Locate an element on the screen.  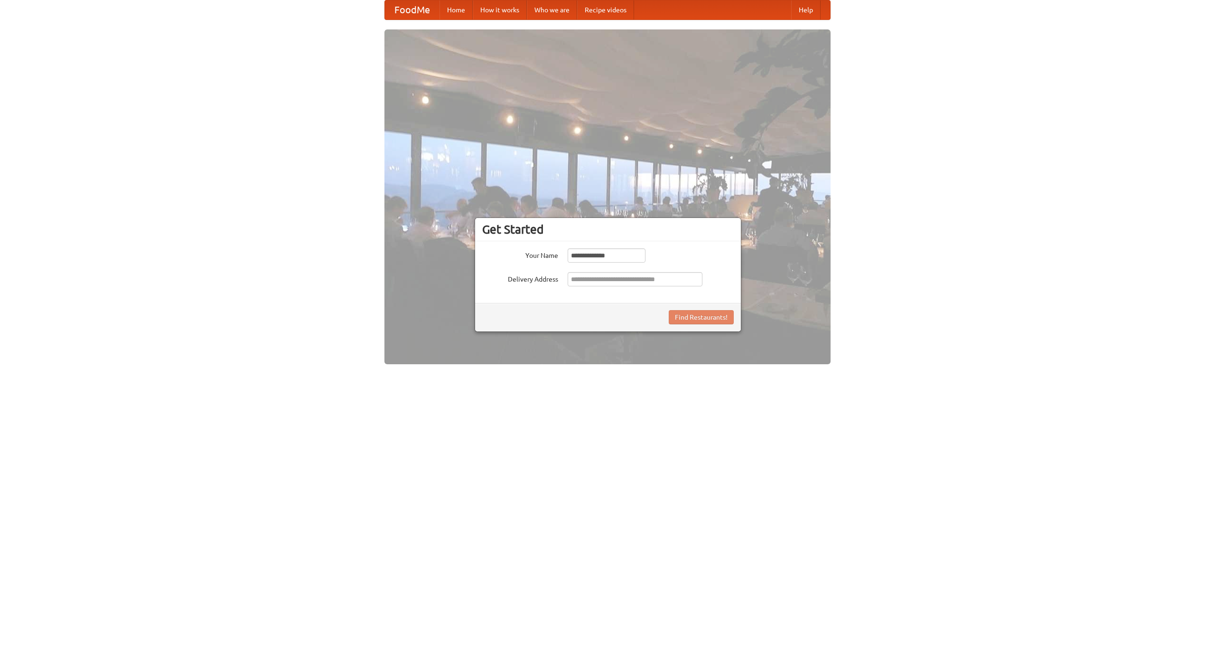
a: FoodMe is located at coordinates (412, 10).